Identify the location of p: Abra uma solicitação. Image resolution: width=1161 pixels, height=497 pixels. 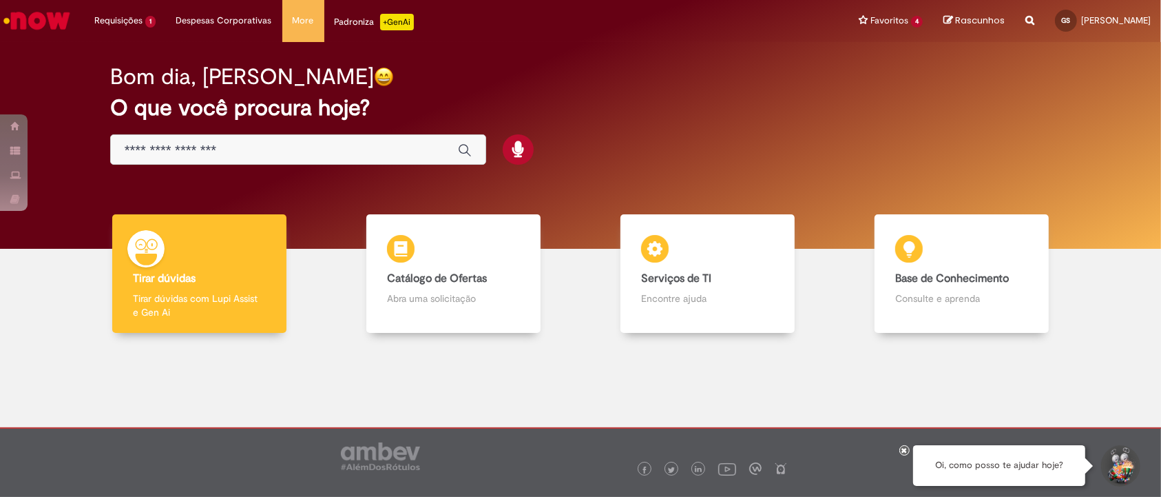
(453, 298).